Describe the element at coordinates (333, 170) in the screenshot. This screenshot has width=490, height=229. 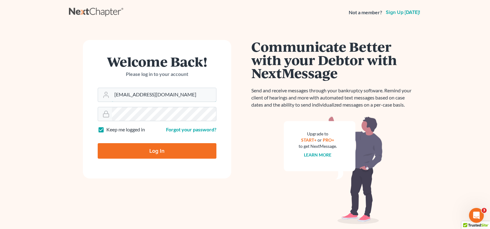
I see `img: nextmessage_bg-59042aed3d76b12b5cd301f8e5b87938c9018125f34e5fa2b7a6b67550977c72.svg` at that location.